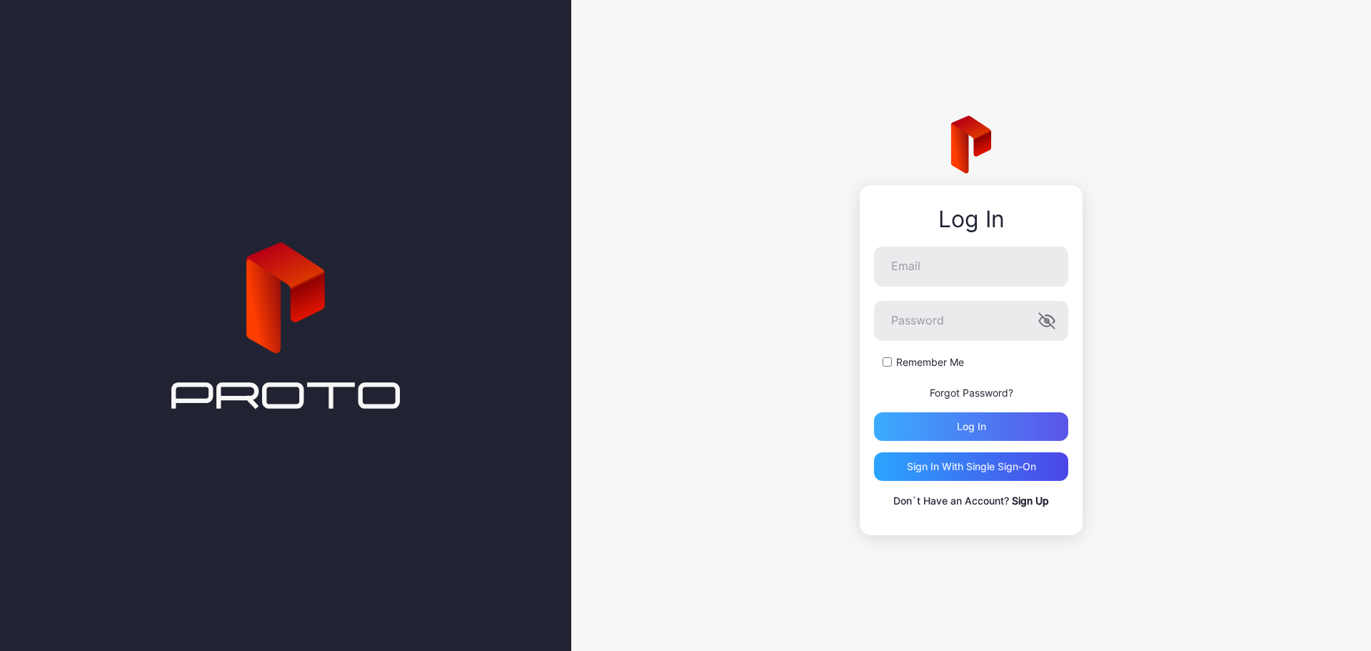 The image size is (1371, 651). Describe the element at coordinates (971, 426) in the screenshot. I see `button: Log in` at that location.